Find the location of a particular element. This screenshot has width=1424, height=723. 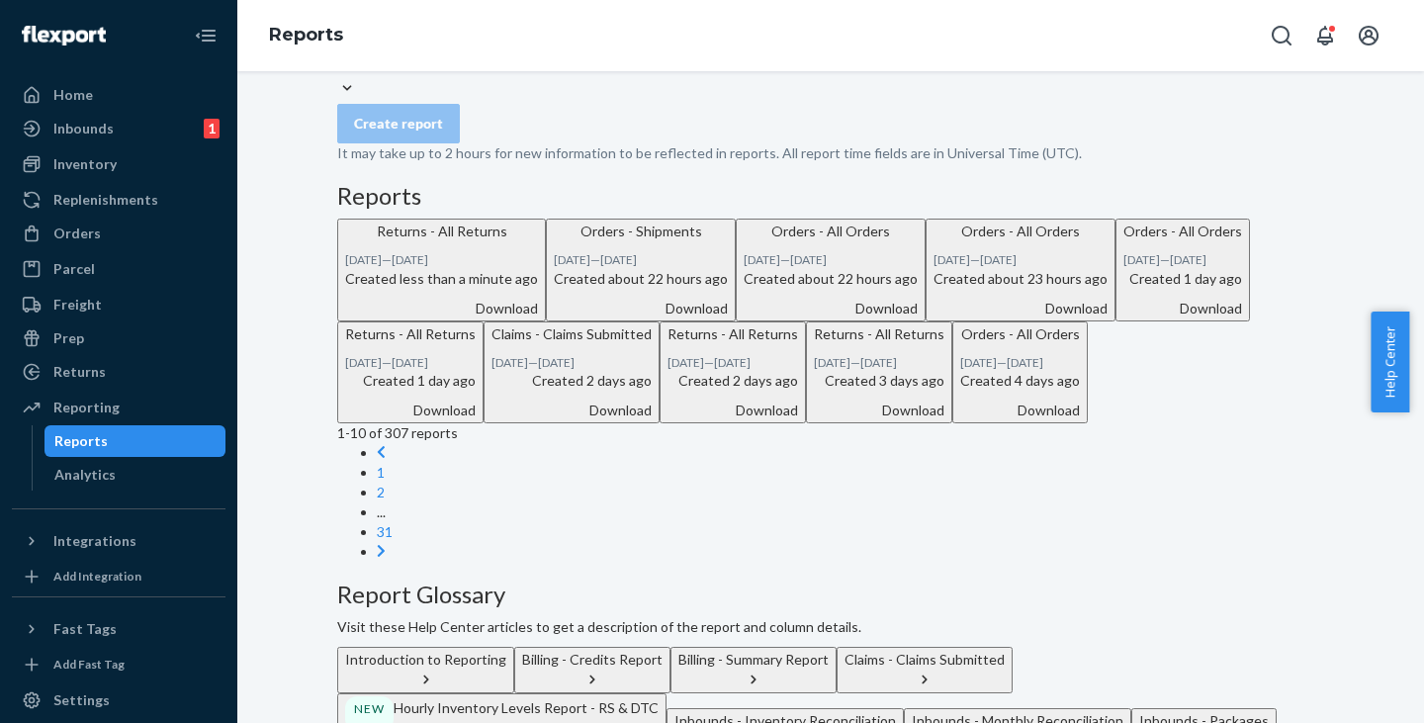

button: Help Center is located at coordinates (1390, 362).